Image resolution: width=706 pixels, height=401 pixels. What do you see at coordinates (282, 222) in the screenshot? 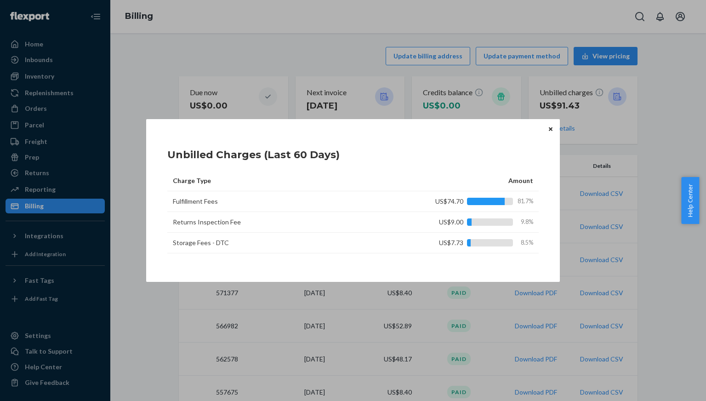
I see `td: Returns Inspection Fee` at bounding box center [282, 222].